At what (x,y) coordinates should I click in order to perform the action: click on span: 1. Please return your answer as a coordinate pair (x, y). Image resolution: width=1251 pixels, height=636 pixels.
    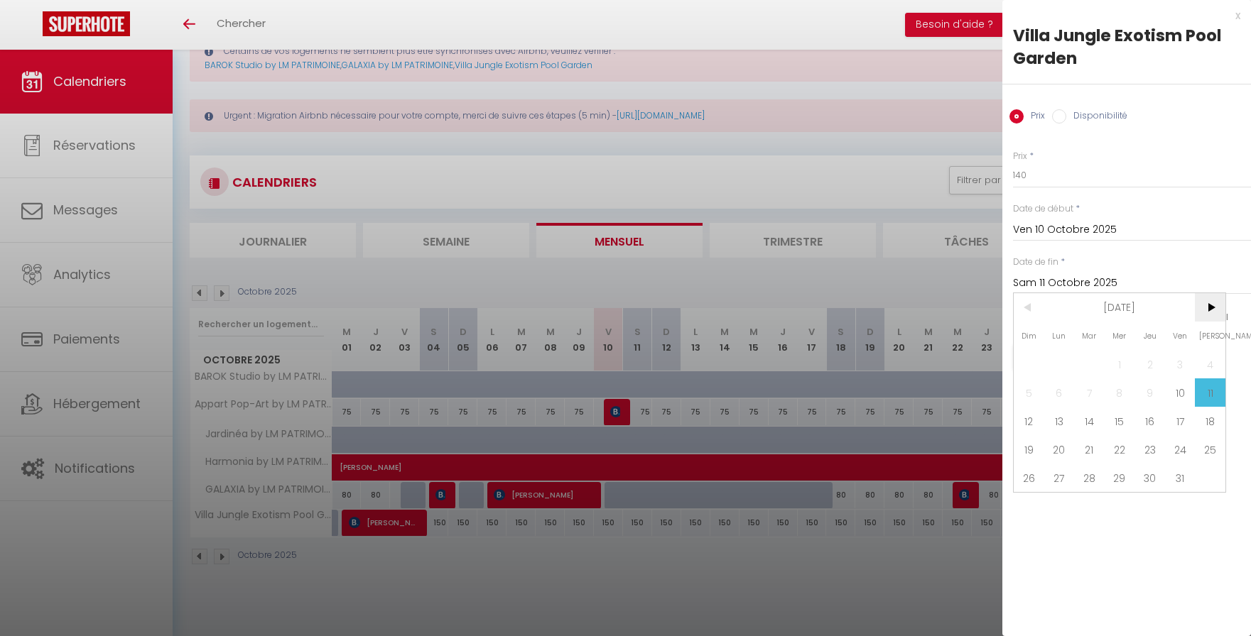
    Looking at the image, I should click on (1119, 364).